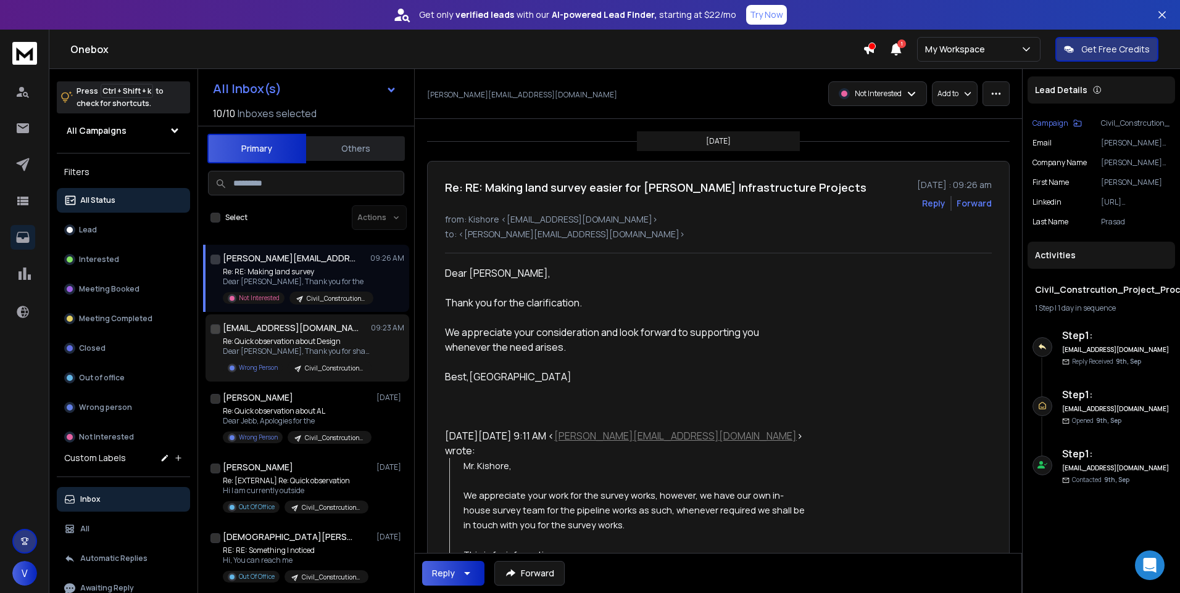  What do you see at coordinates (224, 114) in the screenshot?
I see `span: 10 / 10` at bounding box center [224, 114].